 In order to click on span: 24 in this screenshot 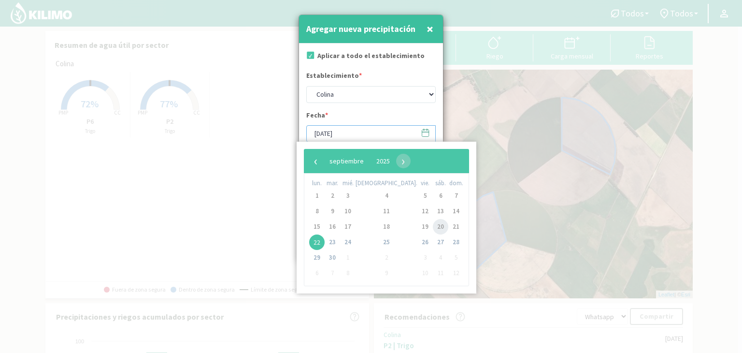, I will do `click(348, 242)`.